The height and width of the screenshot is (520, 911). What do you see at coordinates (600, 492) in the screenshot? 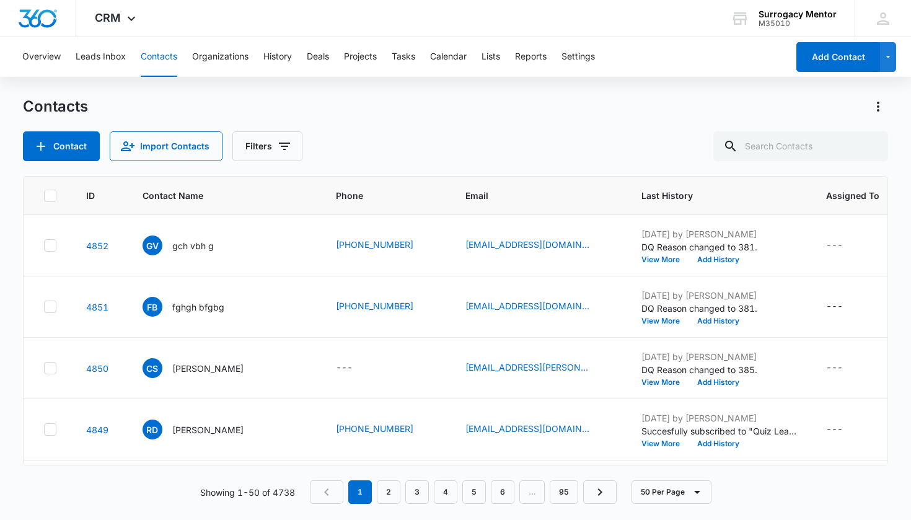
I see `a: Next Page` at bounding box center [600, 492].